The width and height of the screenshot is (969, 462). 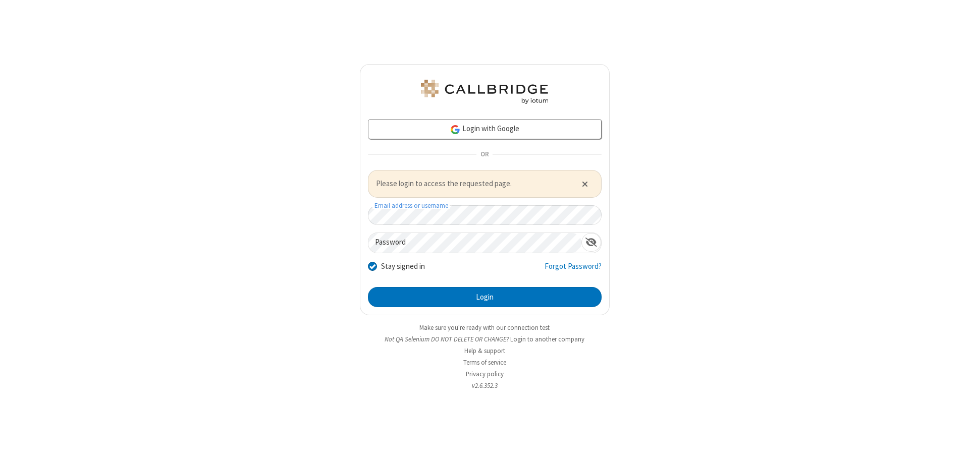 What do you see at coordinates (484, 327) in the screenshot?
I see `a: Make sure you're ready with our connection test` at bounding box center [484, 327].